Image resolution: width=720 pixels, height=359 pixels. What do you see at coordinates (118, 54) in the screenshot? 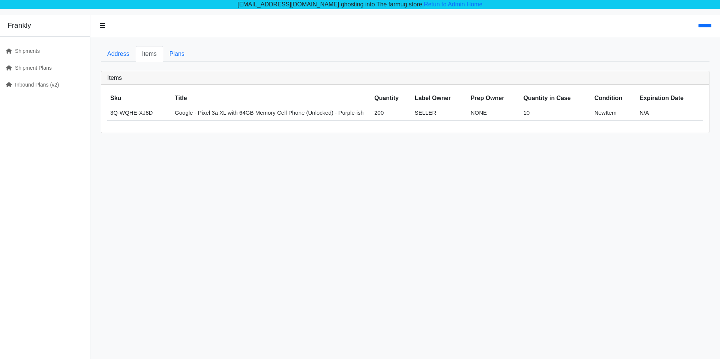
I see `a: Address` at bounding box center [118, 54].